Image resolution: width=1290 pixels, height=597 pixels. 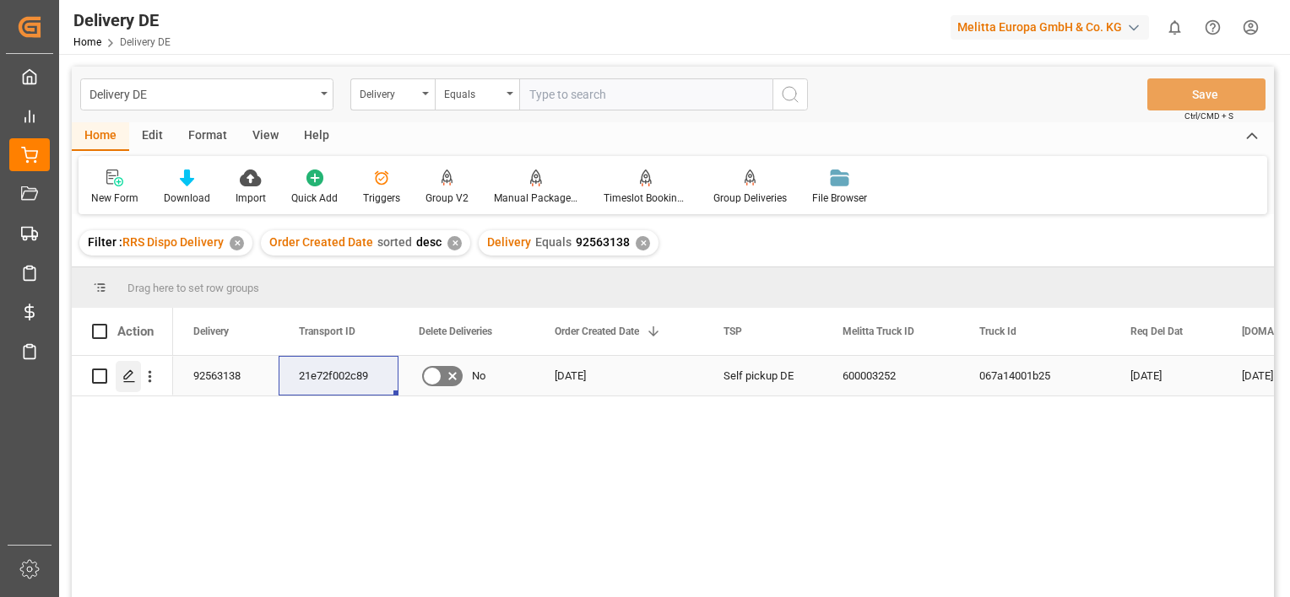 I want to click on div: View, so click(x=265, y=137).